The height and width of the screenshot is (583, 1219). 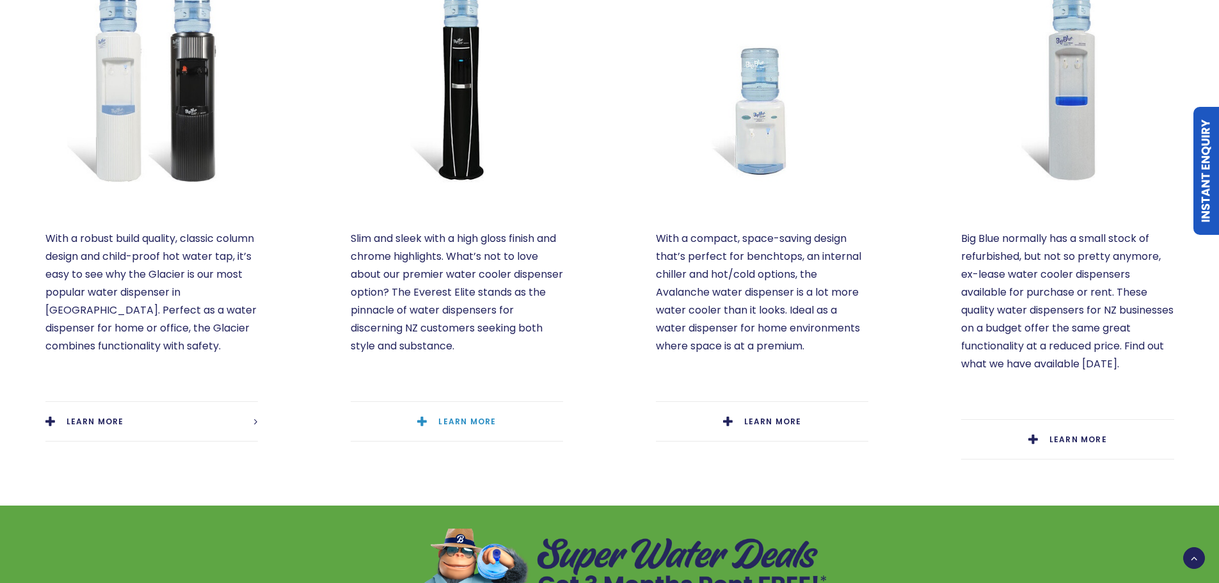 What do you see at coordinates (457, 292) in the screenshot?
I see `p: Slim and sleek with a high gloss finish and chrome highlights. What’s not to love about our premi...` at bounding box center [457, 292].